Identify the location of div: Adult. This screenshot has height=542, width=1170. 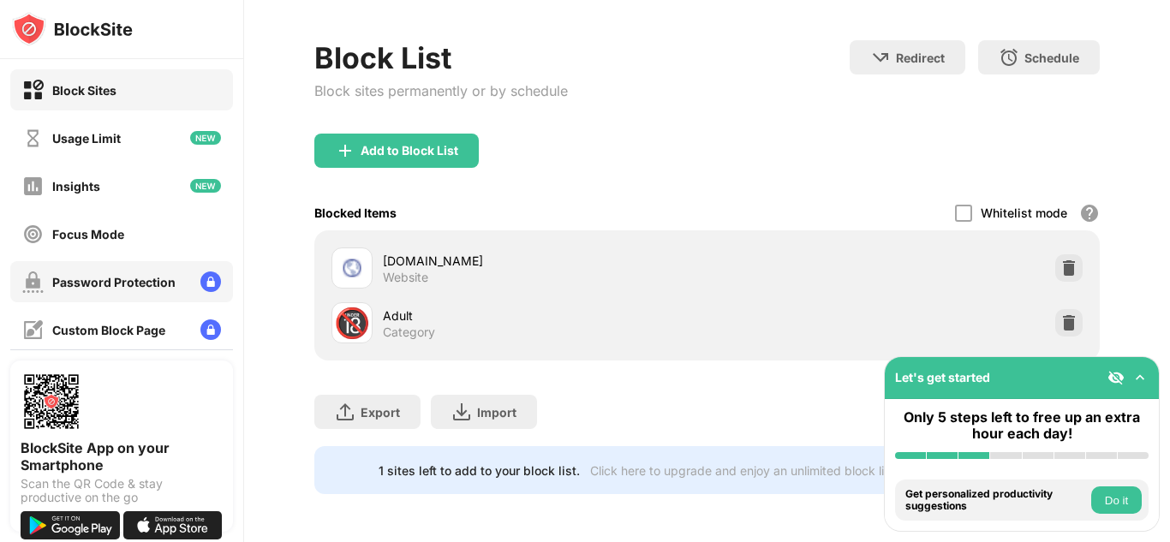
(545, 315).